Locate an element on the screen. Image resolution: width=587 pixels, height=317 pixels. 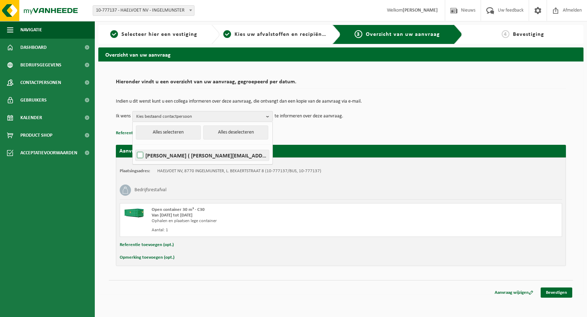
span: Selecteer hier een vestiging is located at coordinates (159, 34).